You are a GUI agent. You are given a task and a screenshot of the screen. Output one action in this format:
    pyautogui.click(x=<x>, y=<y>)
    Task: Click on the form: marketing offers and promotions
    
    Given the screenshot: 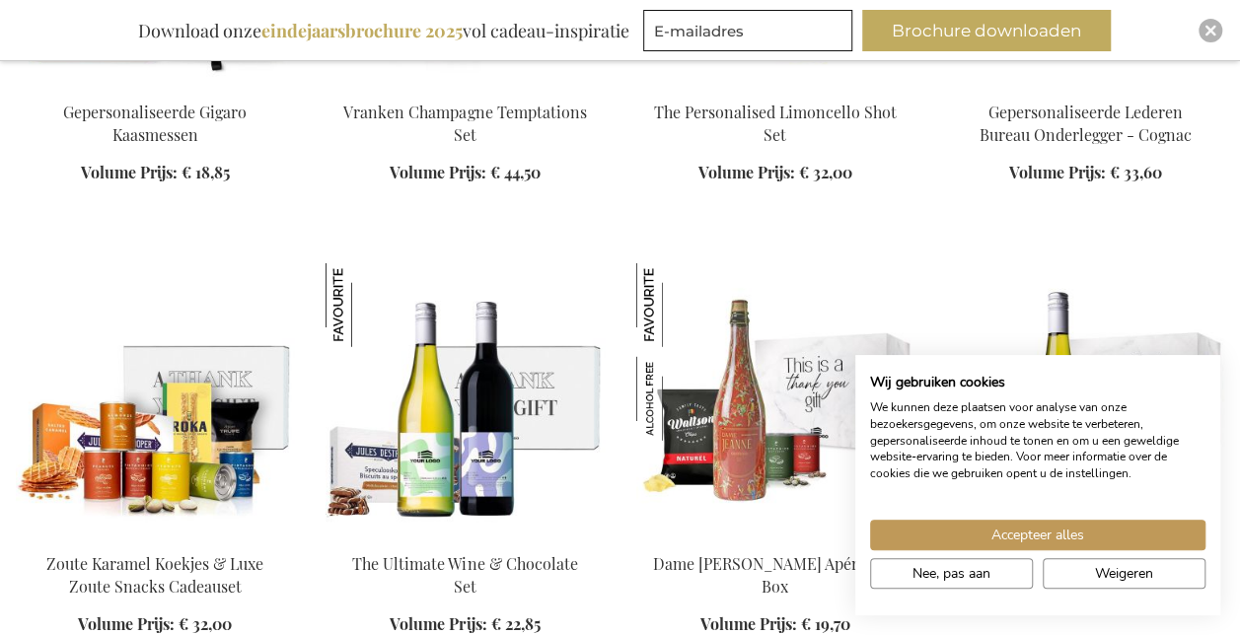 What is the action you would take?
    pyautogui.click(x=751, y=34)
    